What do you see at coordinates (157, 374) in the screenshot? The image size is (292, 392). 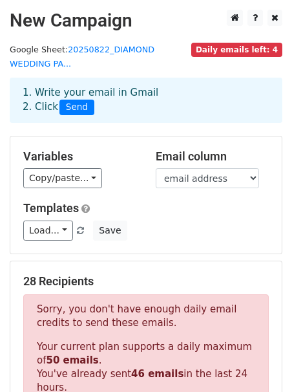 I see `strong: 46 emails` at bounding box center [157, 374].